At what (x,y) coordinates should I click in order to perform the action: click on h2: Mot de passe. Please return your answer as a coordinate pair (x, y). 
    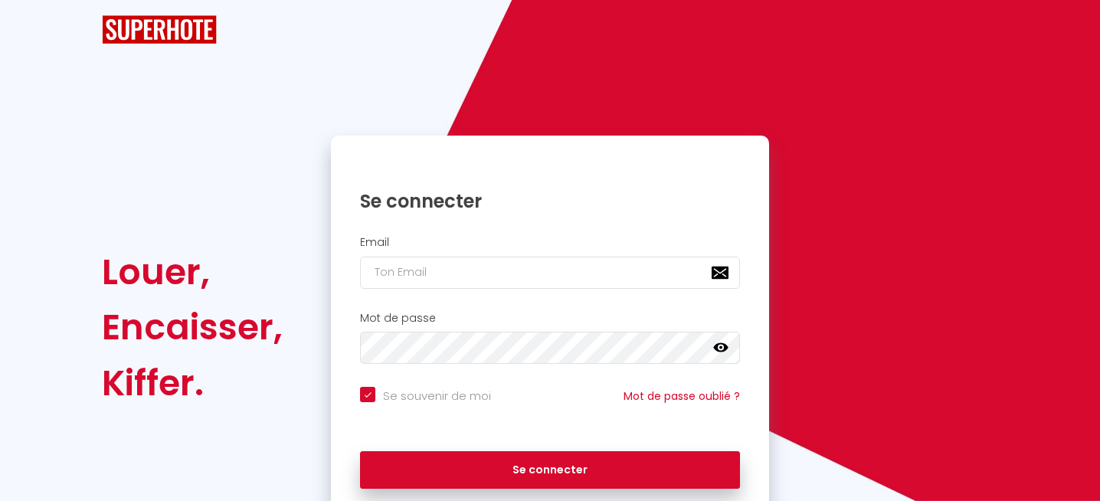
    Looking at the image, I should click on (550, 318).